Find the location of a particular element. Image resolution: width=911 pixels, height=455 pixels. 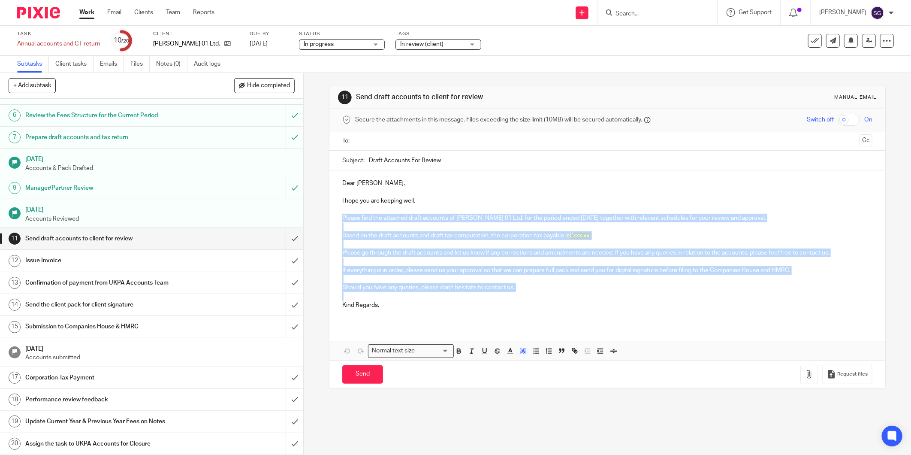

div: Annual accounts and CT return is located at coordinates (59, 44).